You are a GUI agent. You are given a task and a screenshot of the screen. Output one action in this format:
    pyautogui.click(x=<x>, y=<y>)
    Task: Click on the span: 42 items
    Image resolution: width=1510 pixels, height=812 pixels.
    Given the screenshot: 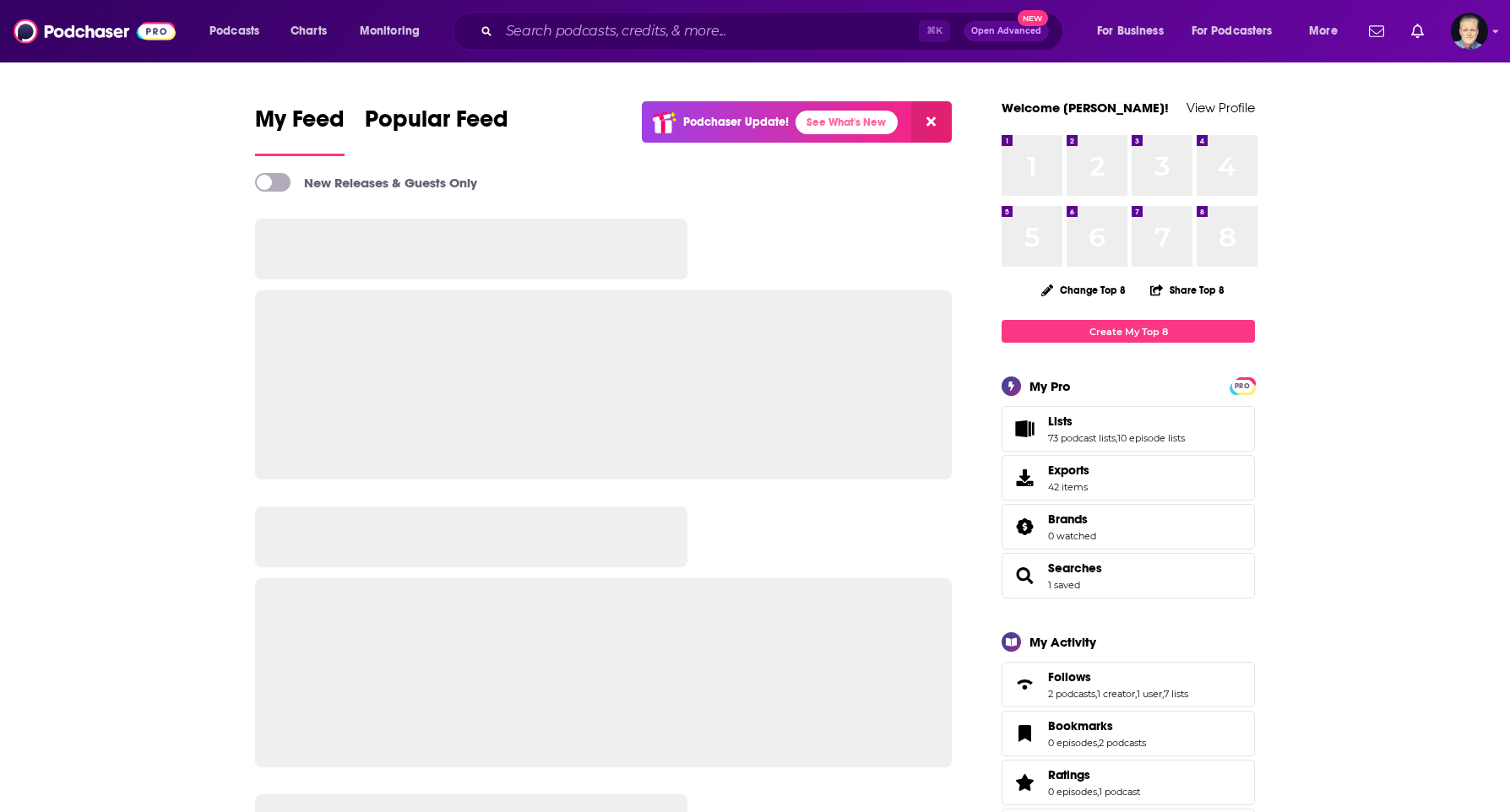 What is the action you would take?
    pyautogui.click(x=1068, y=487)
    